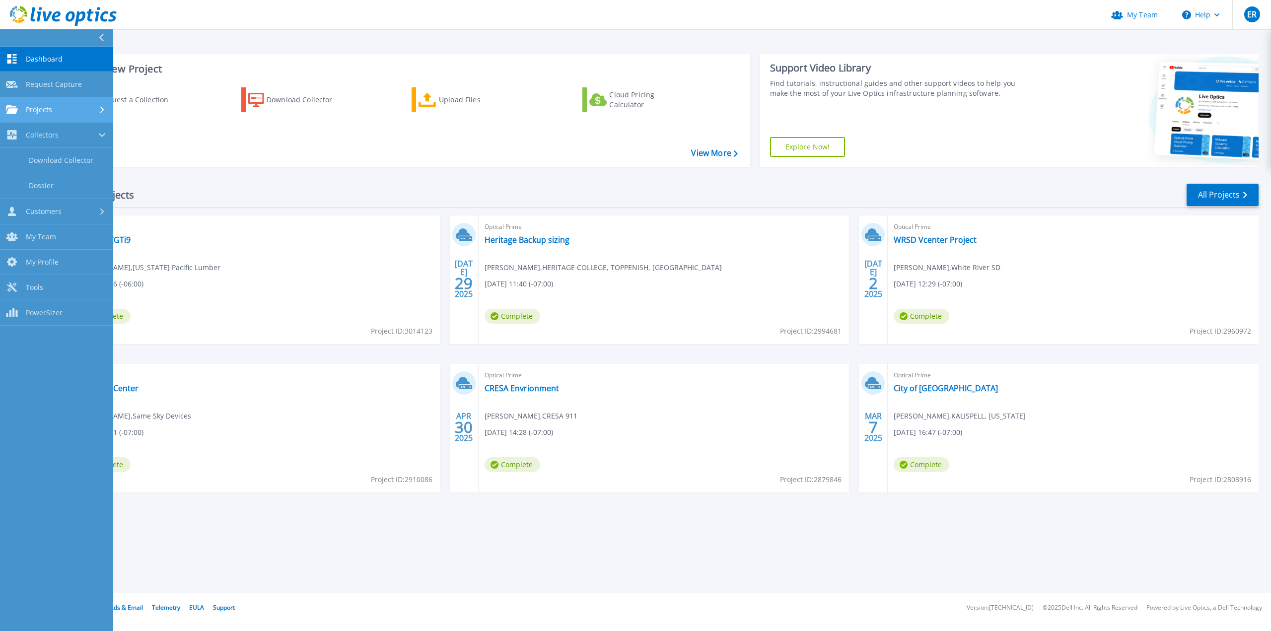  What do you see at coordinates (935, 240) in the screenshot?
I see `a: WRSD Vcenter Project` at bounding box center [935, 240].